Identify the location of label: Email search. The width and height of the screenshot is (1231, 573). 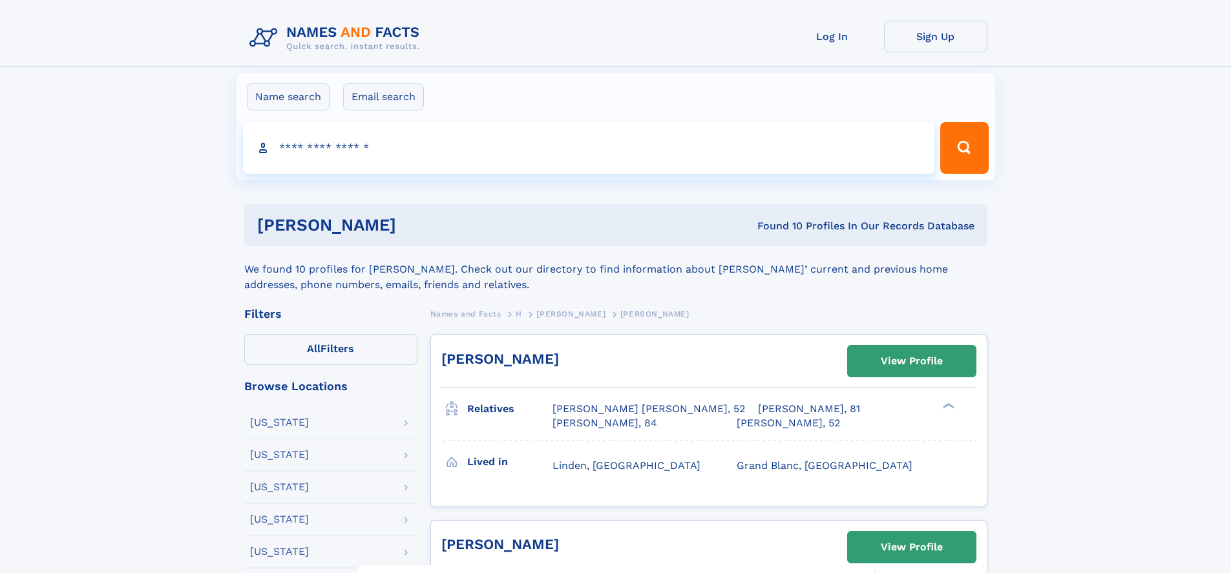
(383, 97).